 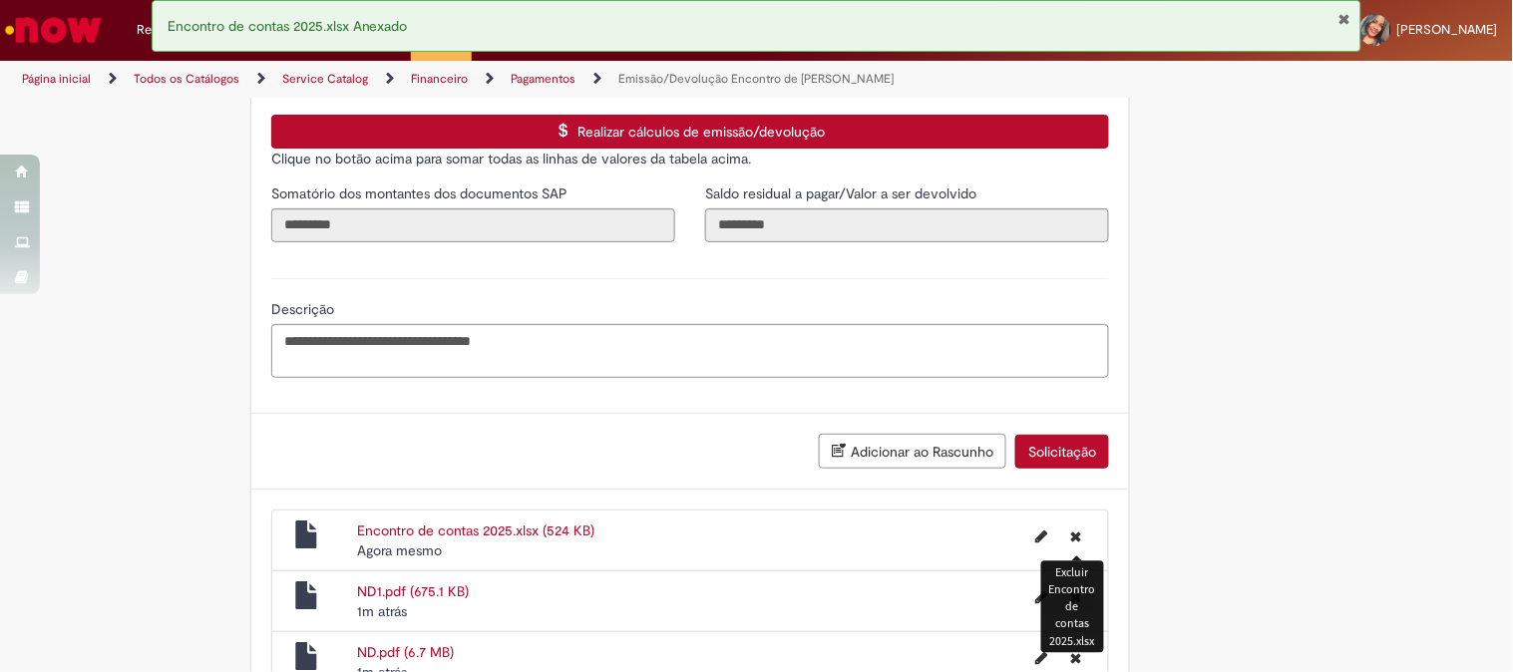 What do you see at coordinates (843, 193) in the screenshot?
I see `label: Somente leitura - Saldo residual a pagar/Valor a ser devolvido` at bounding box center [843, 193].